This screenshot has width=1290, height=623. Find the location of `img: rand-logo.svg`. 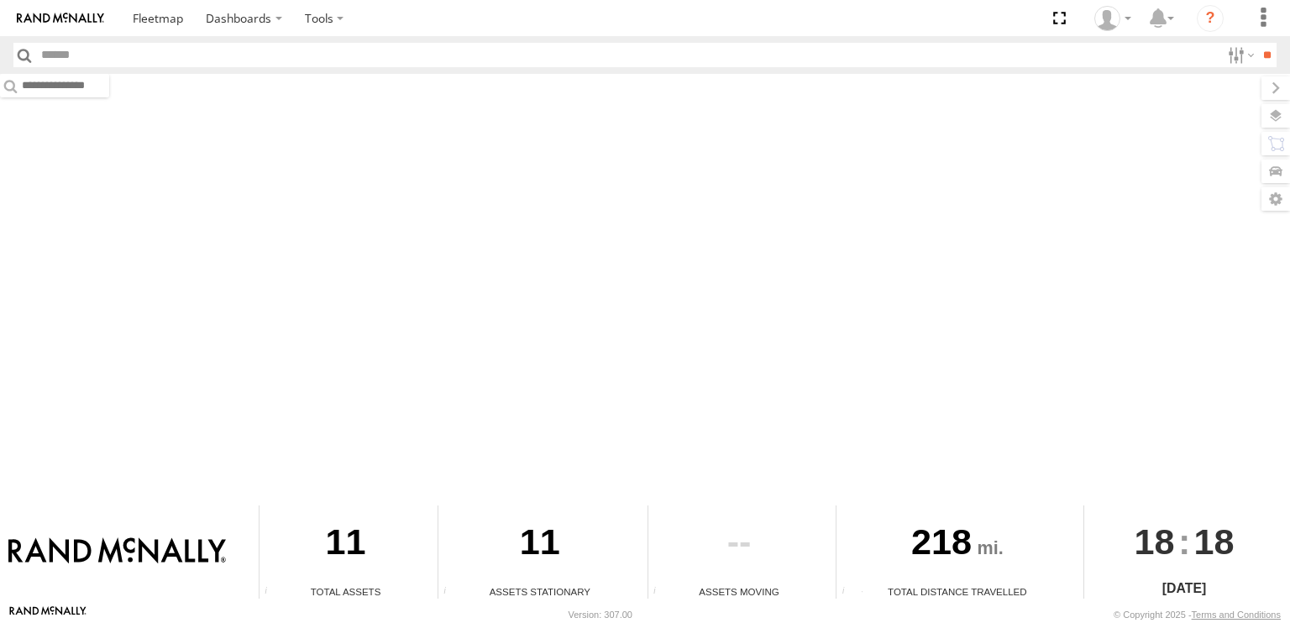

img: rand-logo.svg is located at coordinates (60, 18).